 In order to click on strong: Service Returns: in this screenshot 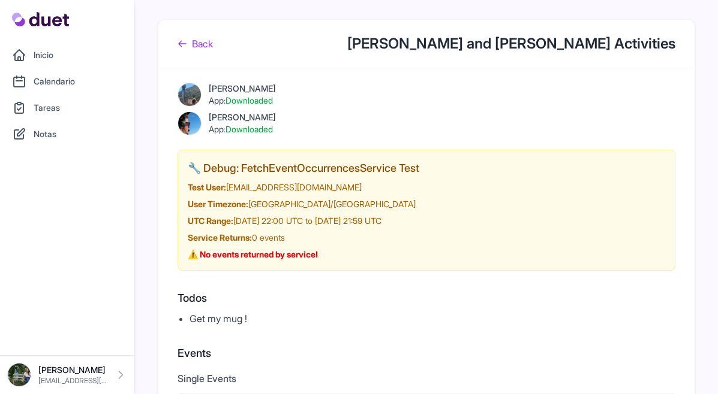, I will do `click(219, 237)`.